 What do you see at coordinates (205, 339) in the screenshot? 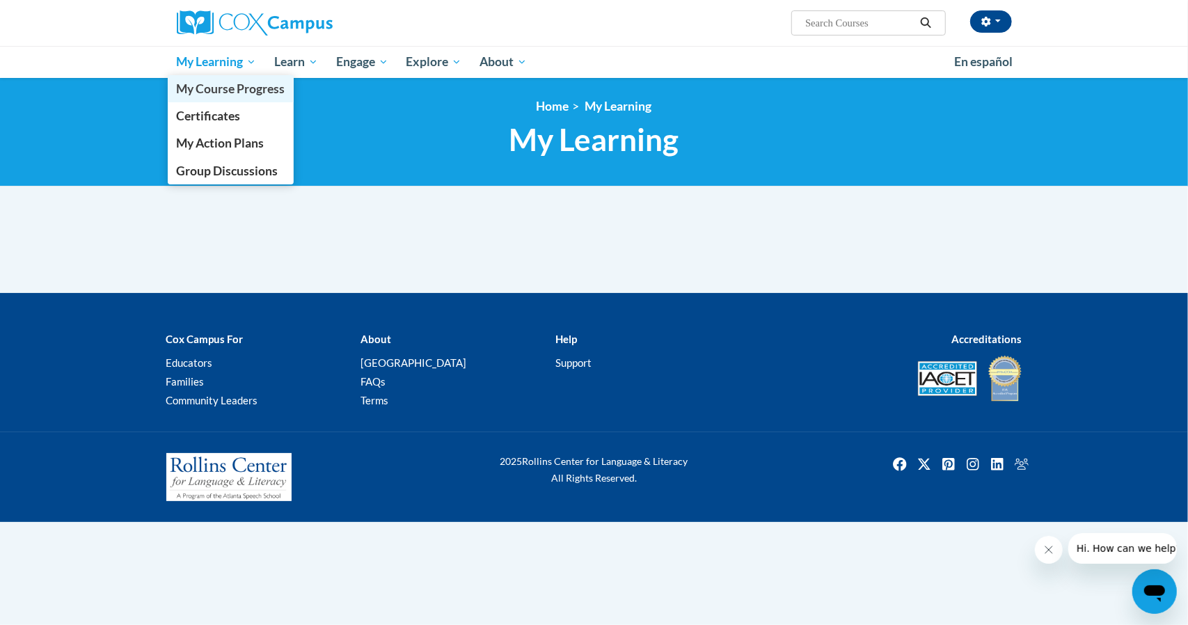
I see `b: Cox Campus For` at bounding box center [205, 339].